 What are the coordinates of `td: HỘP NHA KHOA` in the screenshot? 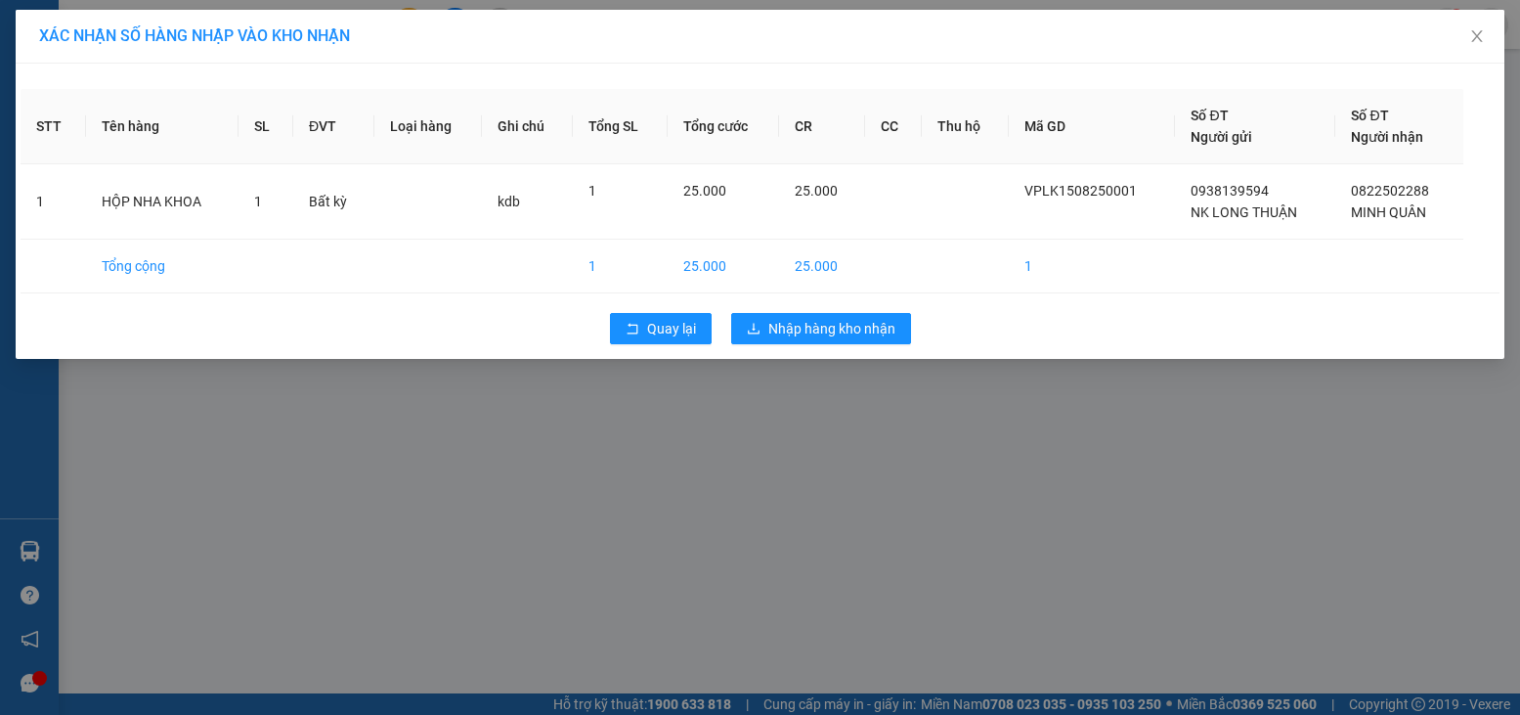 It's located at (162, 201).